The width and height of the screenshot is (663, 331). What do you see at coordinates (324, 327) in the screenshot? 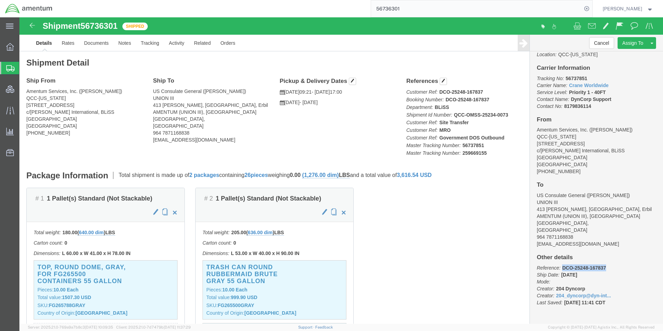
I see `a: Feedback` at bounding box center [324, 327].